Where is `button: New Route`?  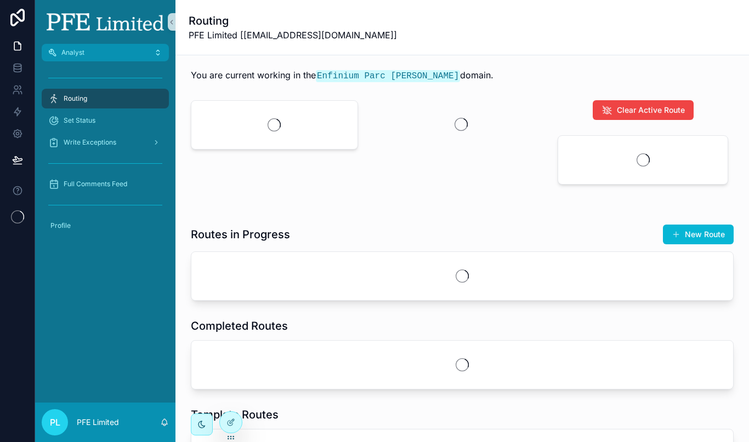
button: New Route is located at coordinates (698, 235).